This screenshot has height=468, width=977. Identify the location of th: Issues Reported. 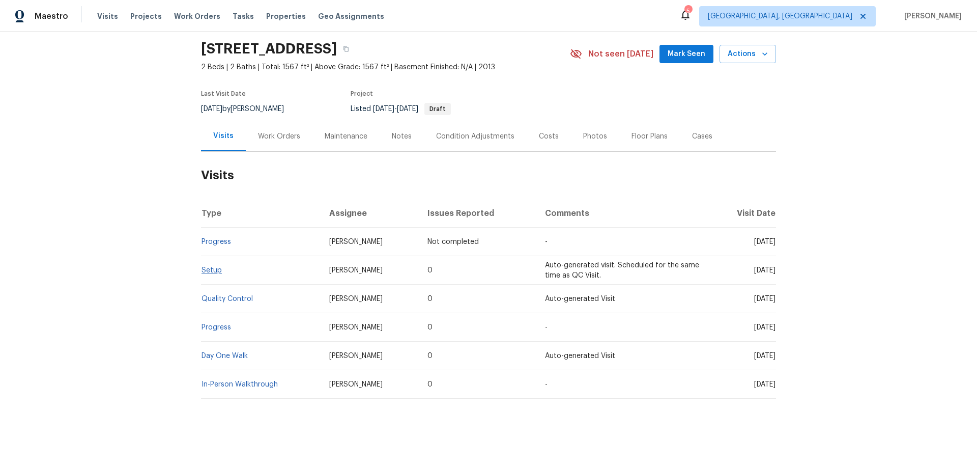
(478, 213).